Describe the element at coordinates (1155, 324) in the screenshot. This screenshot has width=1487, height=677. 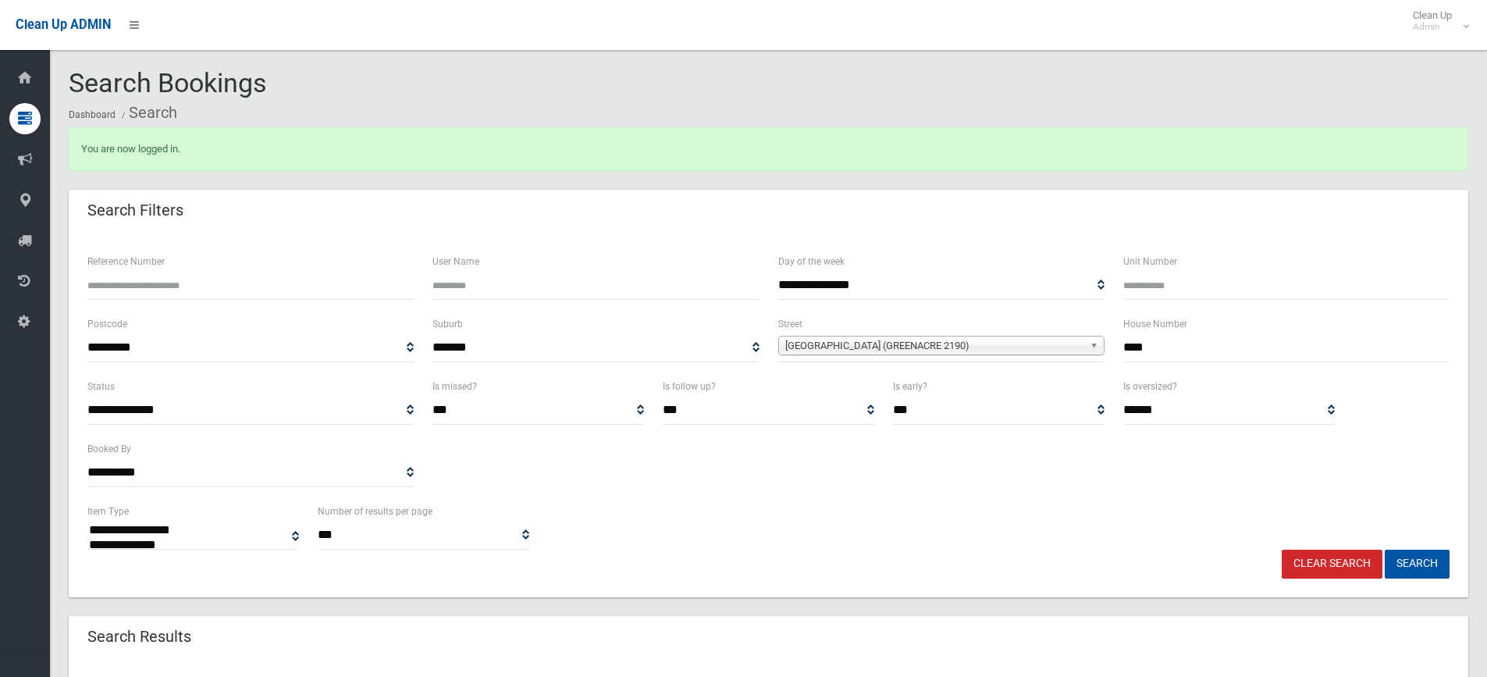
I see `label: House Number` at that location.